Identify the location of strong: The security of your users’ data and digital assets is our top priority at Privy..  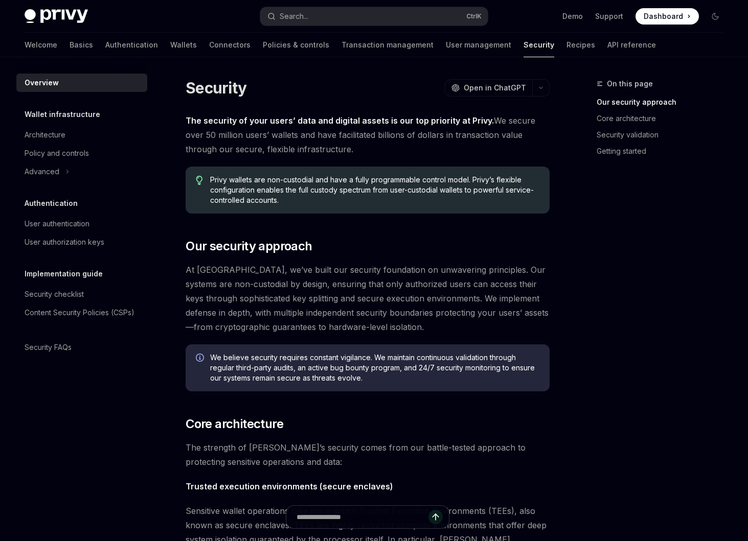
(339, 121).